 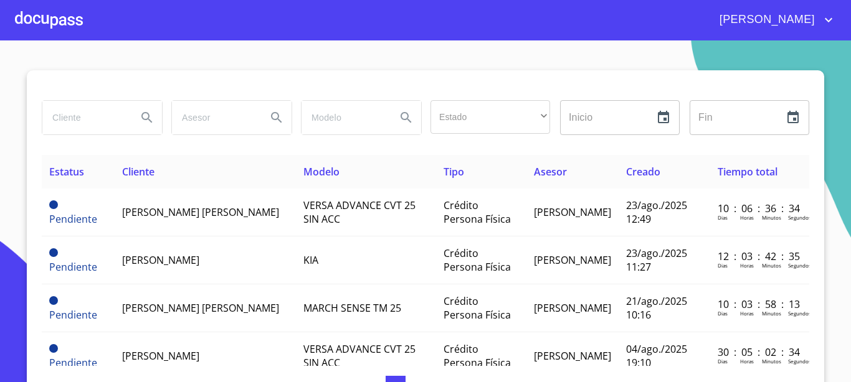 What do you see at coordinates (759, 257) in the screenshot?
I see `p: 12 : 03 : 42 : 35` at bounding box center [759, 257].